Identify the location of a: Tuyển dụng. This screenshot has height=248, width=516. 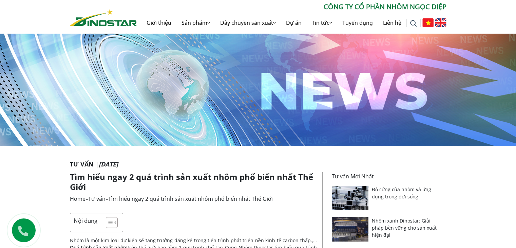
(358, 23).